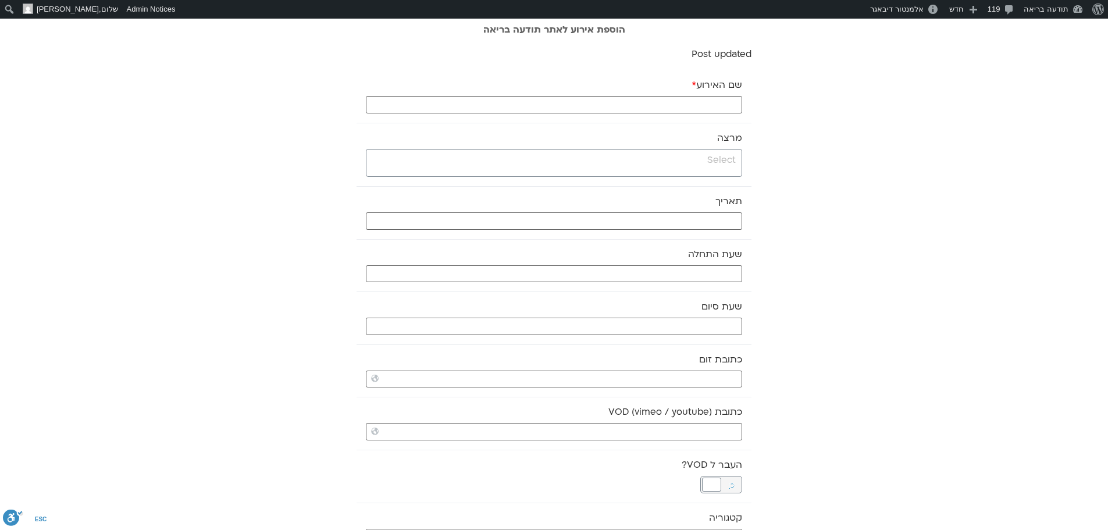  What do you see at coordinates (554, 85) in the screenshot?
I see `label: שם האירוע` at bounding box center [554, 85].